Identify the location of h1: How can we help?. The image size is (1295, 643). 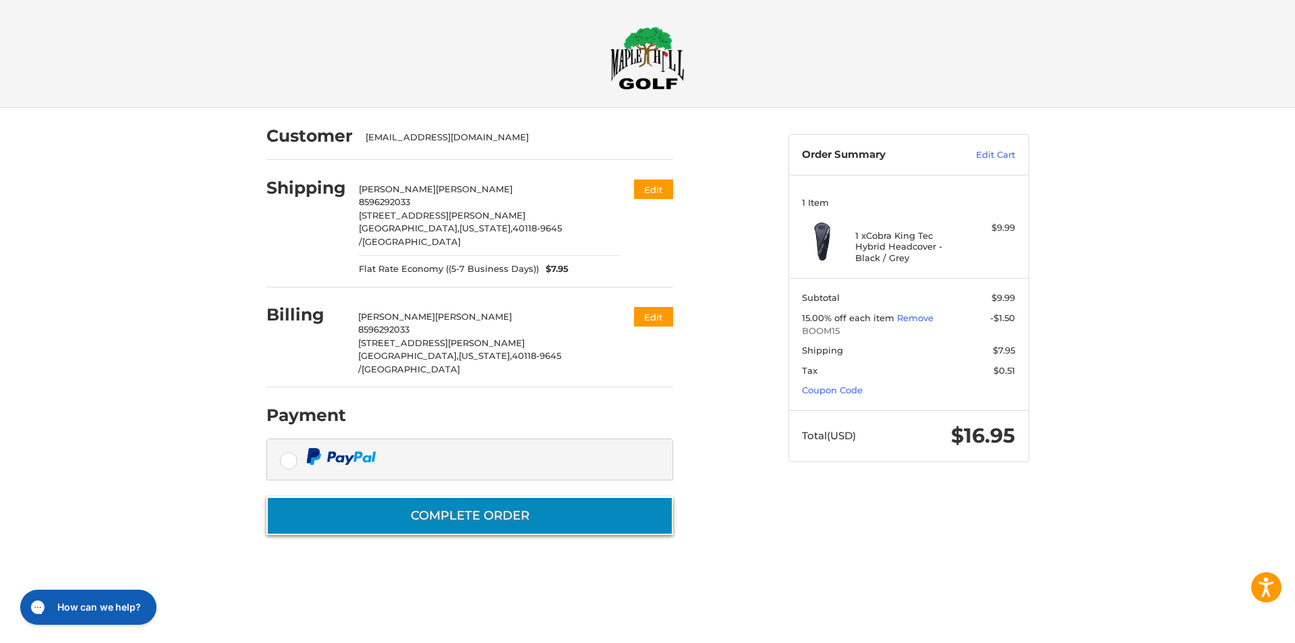
(86, 22).